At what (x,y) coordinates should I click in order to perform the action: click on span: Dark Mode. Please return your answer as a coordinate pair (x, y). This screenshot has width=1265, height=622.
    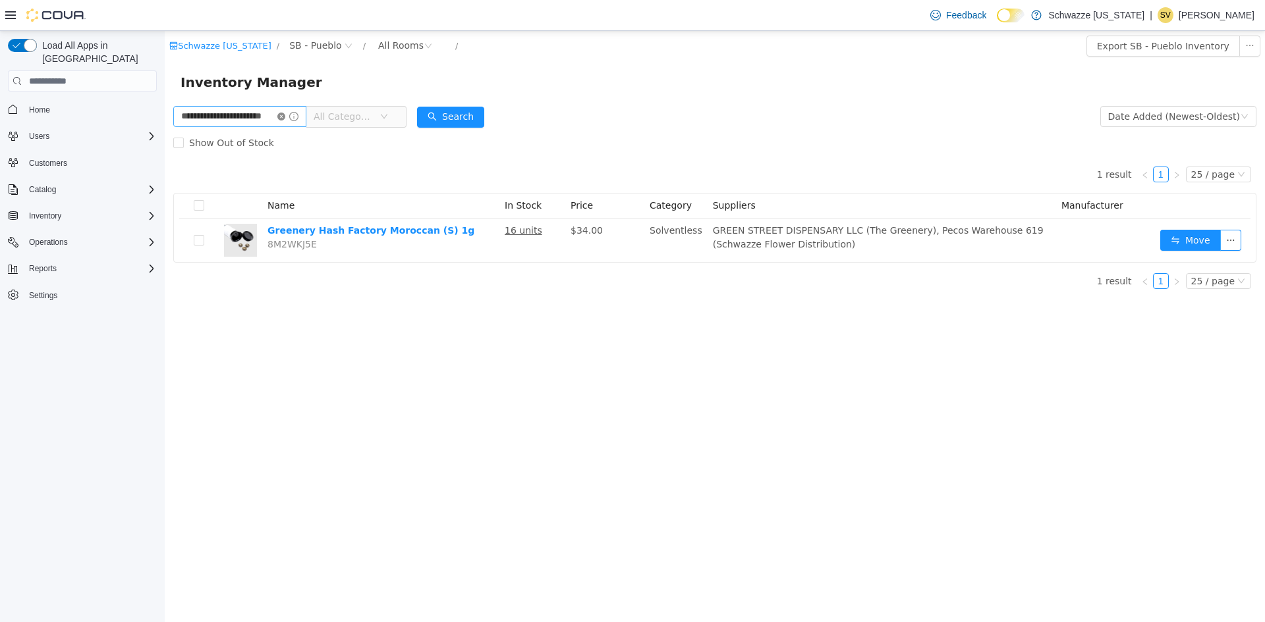
    Looking at the image, I should click on (996, 22).